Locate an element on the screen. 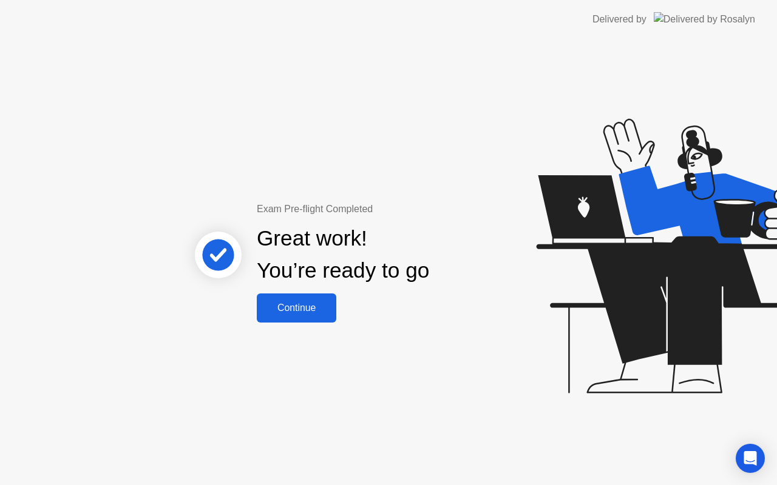 Image resolution: width=777 pixels, height=485 pixels. div: Open Intercom Messenger is located at coordinates (750, 459).